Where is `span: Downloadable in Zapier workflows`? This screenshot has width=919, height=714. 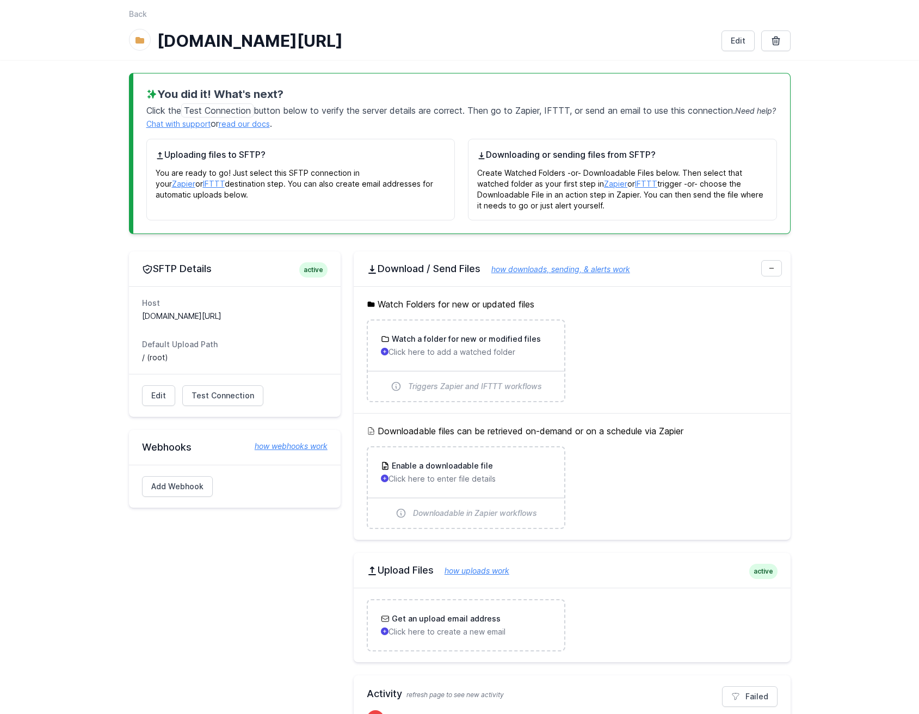 span: Downloadable in Zapier workflows is located at coordinates (475, 513).